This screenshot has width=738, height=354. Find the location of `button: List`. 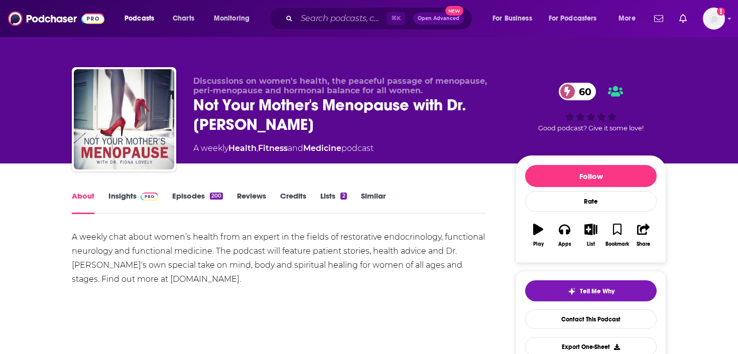

button: List is located at coordinates (591, 235).